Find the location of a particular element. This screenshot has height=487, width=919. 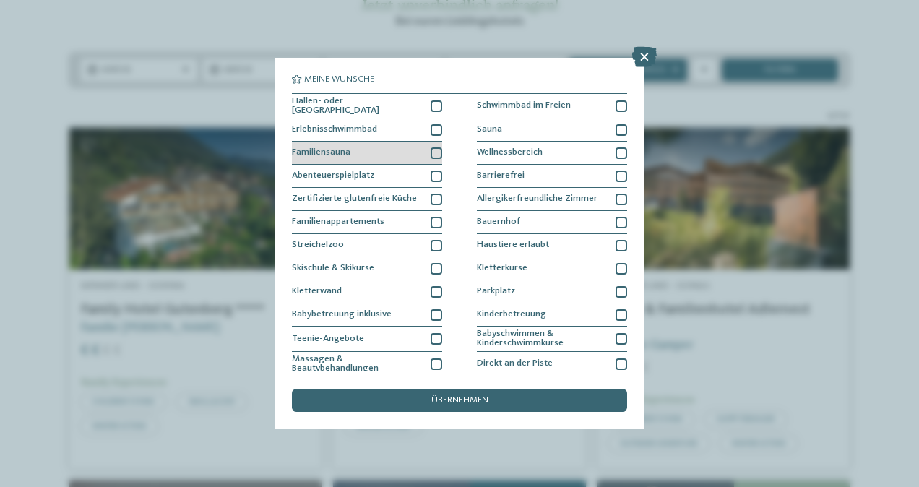

span: Barrierefrei is located at coordinates (501, 176).